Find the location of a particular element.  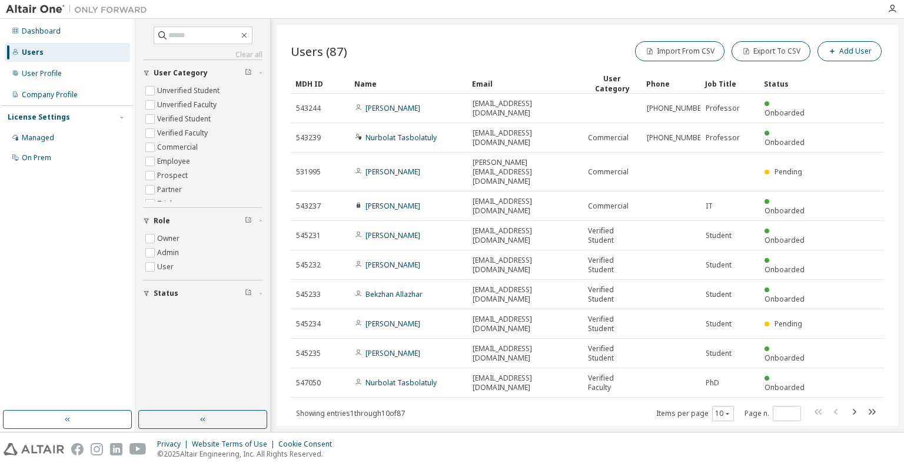

img: instagram.svg is located at coordinates (97, 448).